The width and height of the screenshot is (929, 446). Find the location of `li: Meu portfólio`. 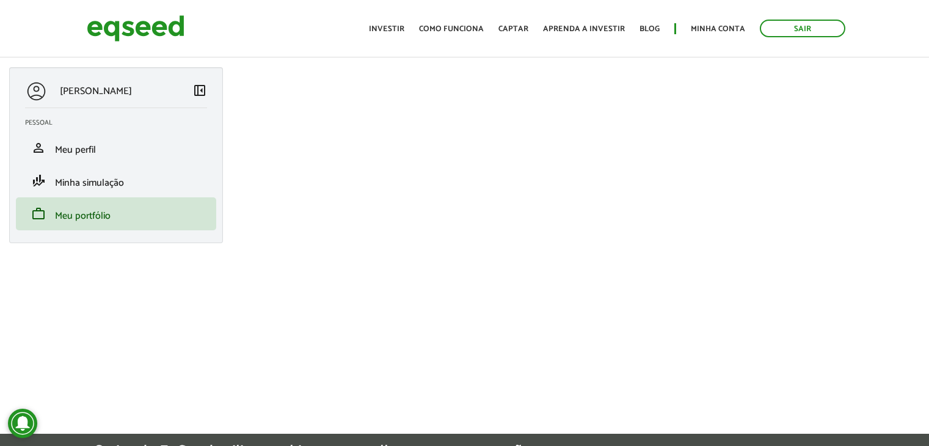

li: Meu portfólio is located at coordinates (116, 214).